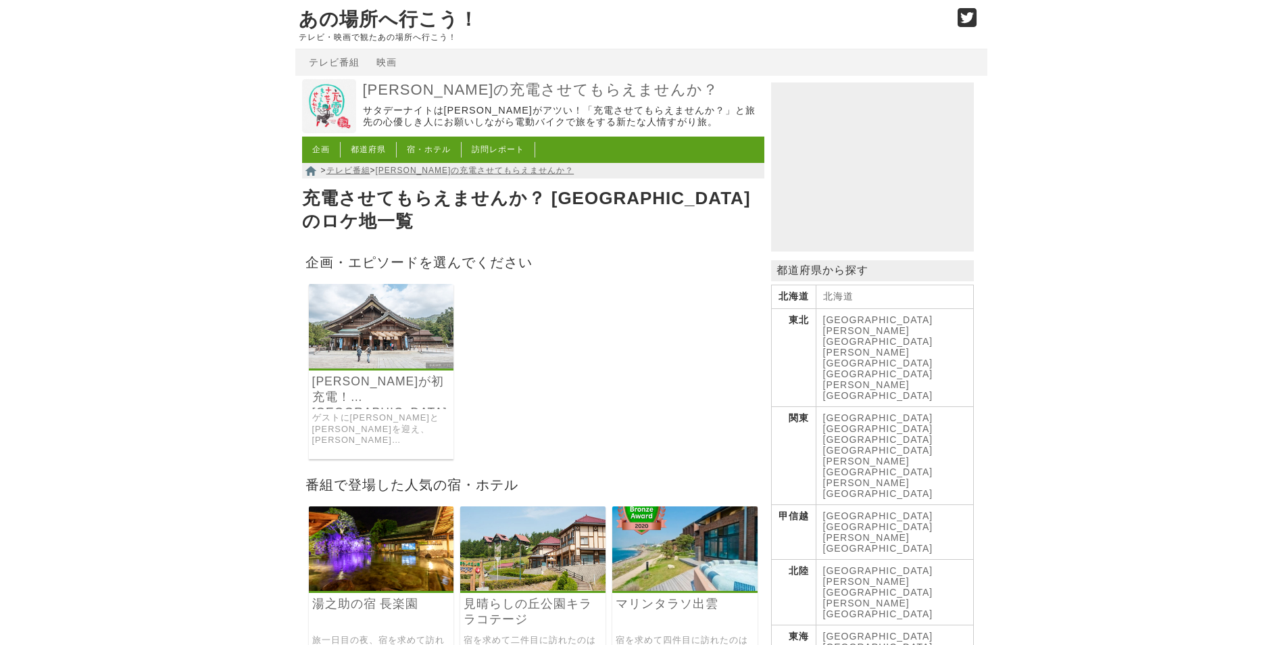 The image size is (1282, 645). I want to click on th: 関東, so click(793, 455).